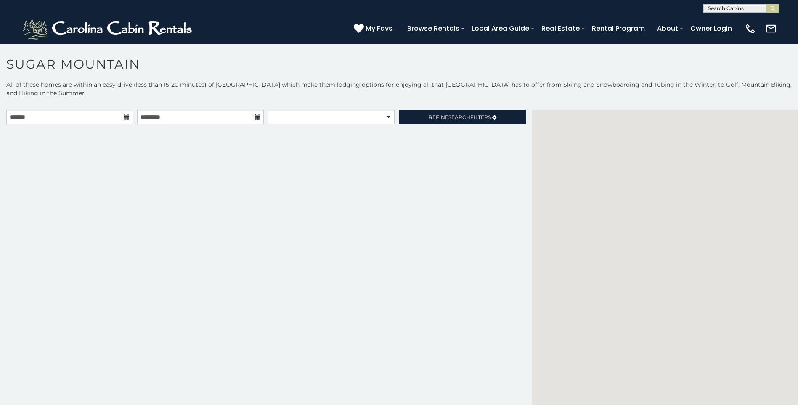 This screenshot has height=405, width=798. I want to click on a: RefineSearchFilters, so click(462, 117).